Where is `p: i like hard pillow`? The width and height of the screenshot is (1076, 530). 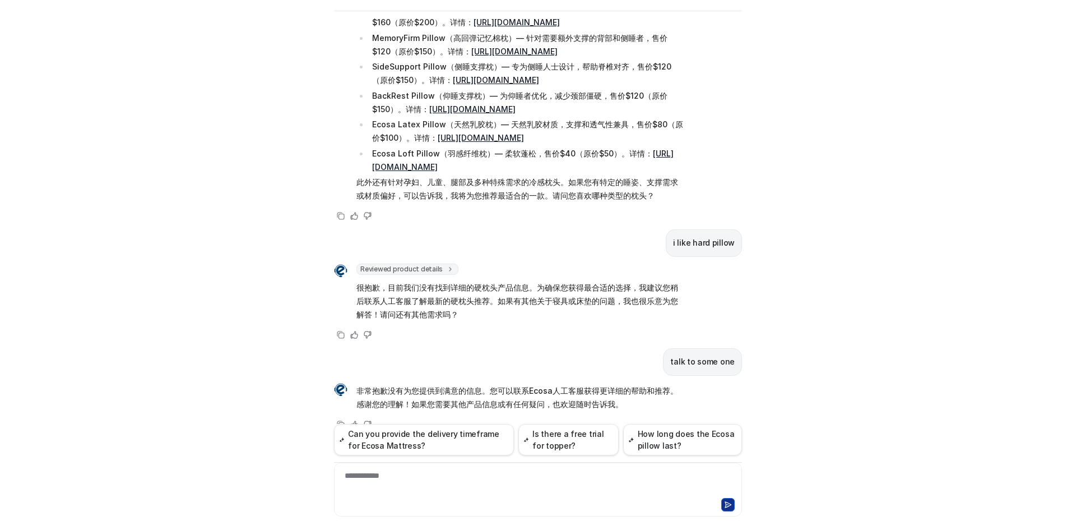 p: i like hard pillow is located at coordinates (704, 243).